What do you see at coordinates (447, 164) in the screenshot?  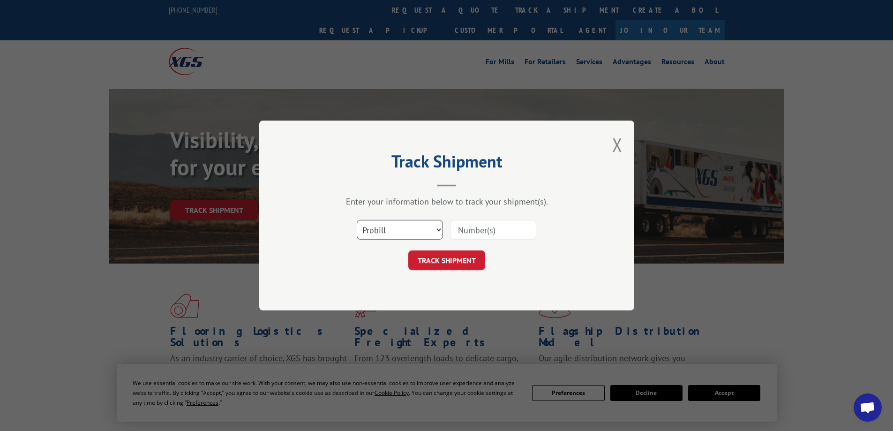 I see `h2: Track Shipment` at bounding box center [447, 164].